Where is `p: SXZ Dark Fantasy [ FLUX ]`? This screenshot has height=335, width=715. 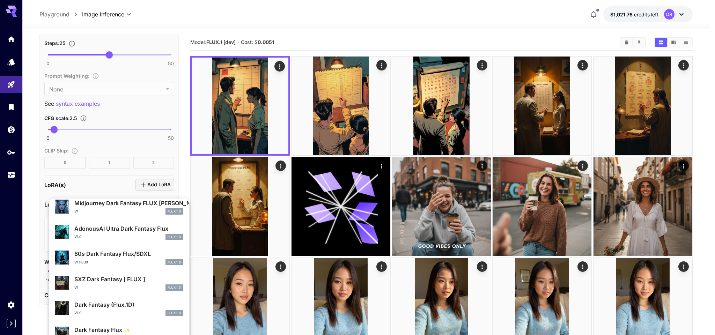 p: SXZ Dark Fantasy [ FLUX ] is located at coordinates (129, 279).